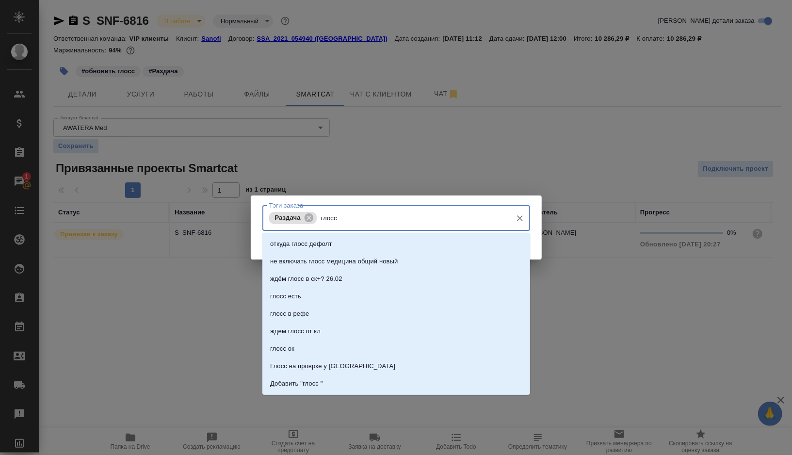 This screenshot has height=455, width=792. I want to click on p: глосс ок, so click(282, 349).